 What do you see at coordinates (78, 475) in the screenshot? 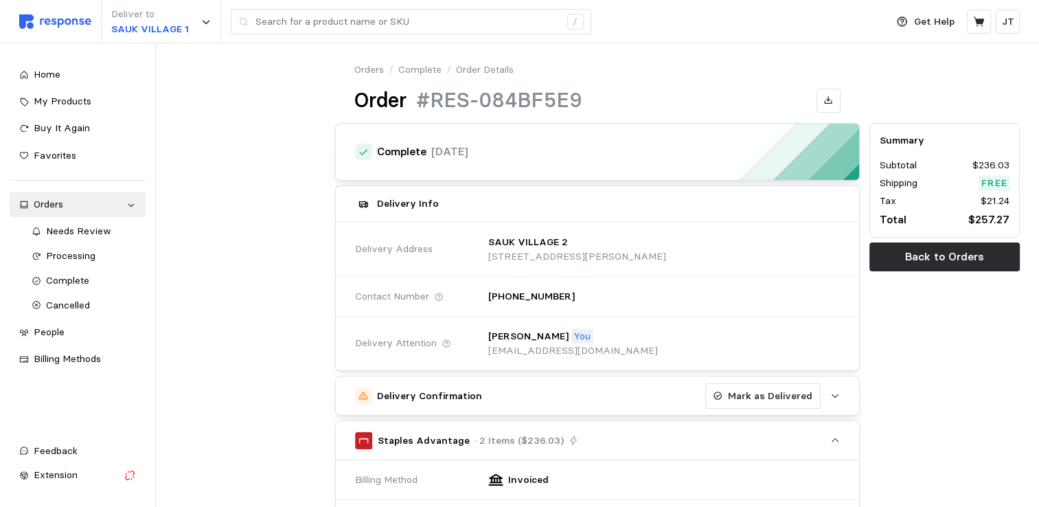
I see `button: Extension` at bounding box center [78, 475].